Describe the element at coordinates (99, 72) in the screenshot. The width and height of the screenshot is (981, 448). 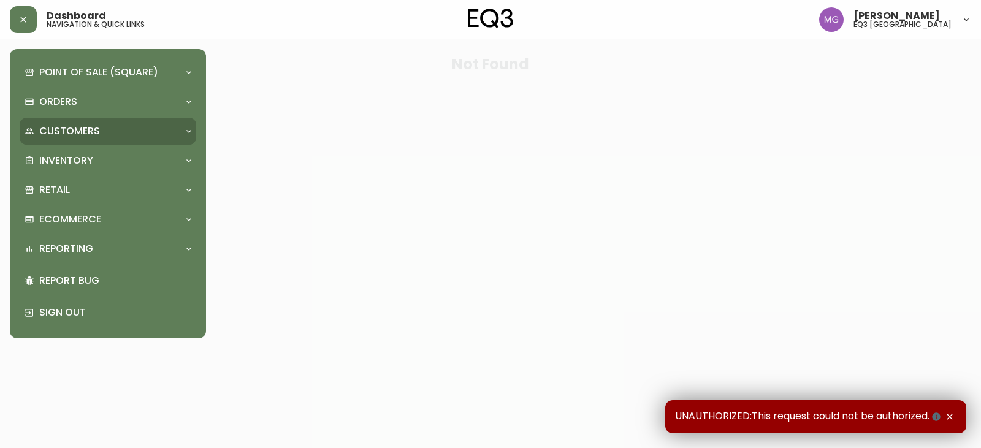
I see `p: Point of Sale (Square)` at that location.